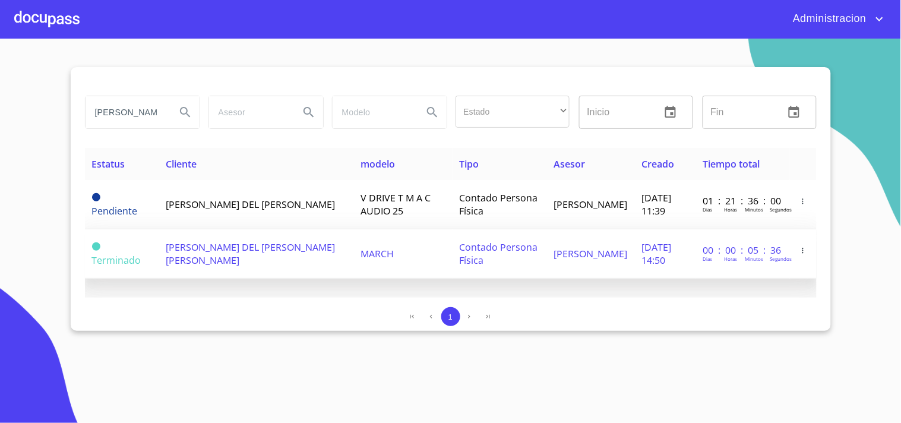 The image size is (901, 423). I want to click on span: 1, so click(450, 317).